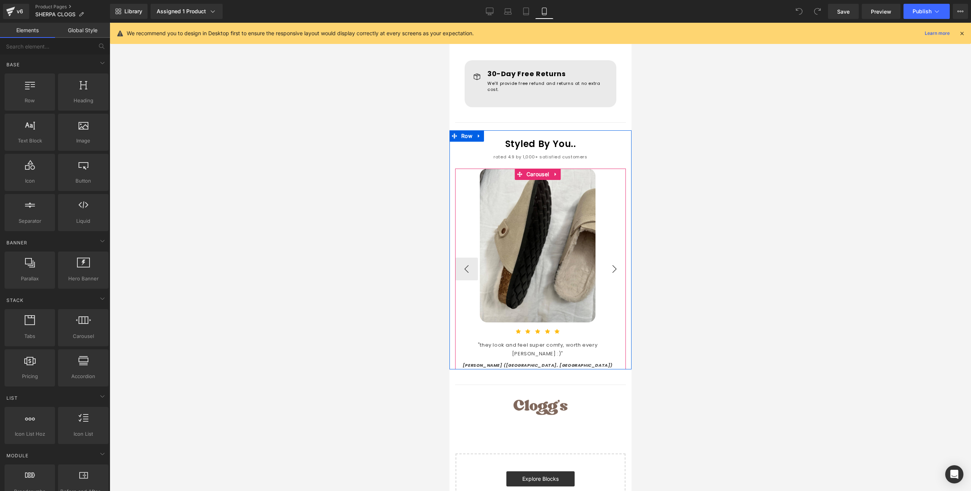  What do you see at coordinates (83, 221) in the screenshot?
I see `span: Liquid` at bounding box center [83, 221].